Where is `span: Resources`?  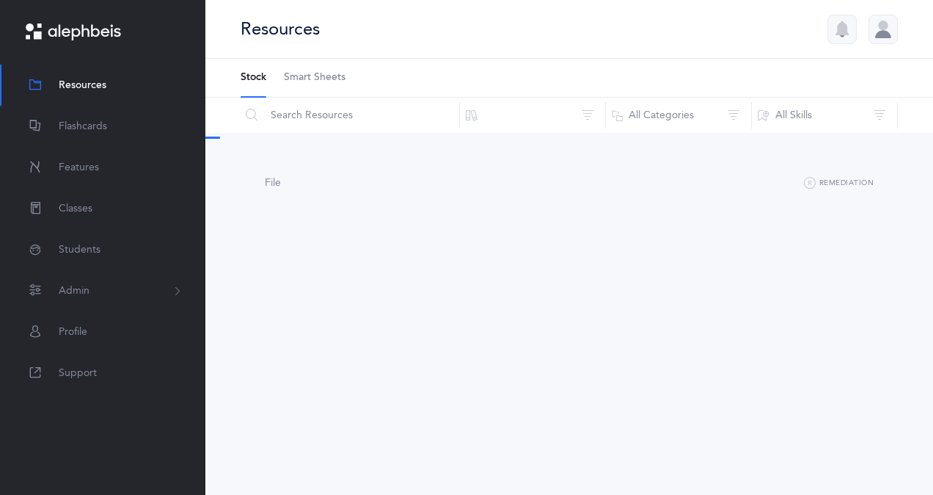
span: Resources is located at coordinates (82, 85).